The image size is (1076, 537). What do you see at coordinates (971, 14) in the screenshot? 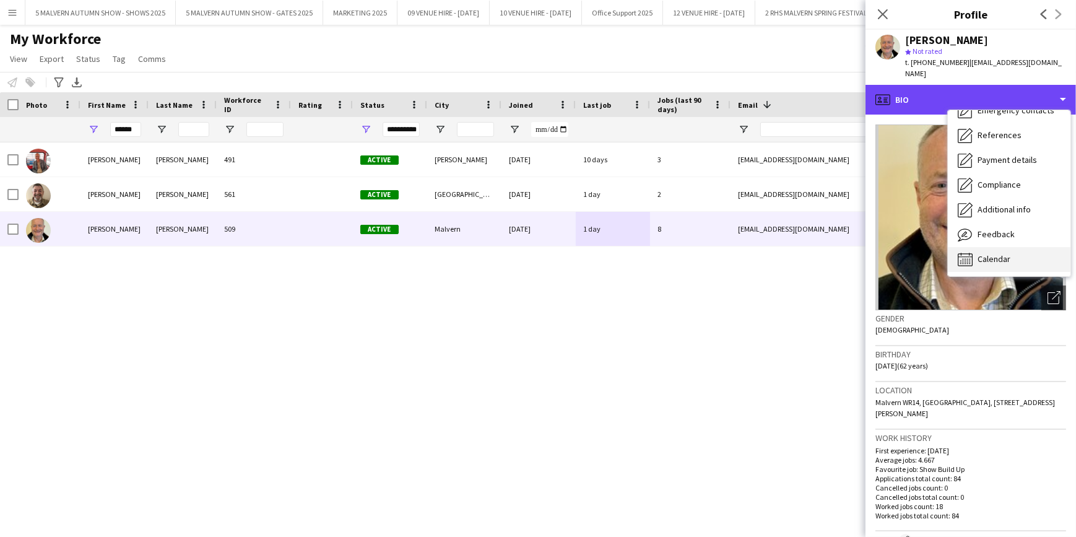
I see `h3: Profile` at bounding box center [971, 14].